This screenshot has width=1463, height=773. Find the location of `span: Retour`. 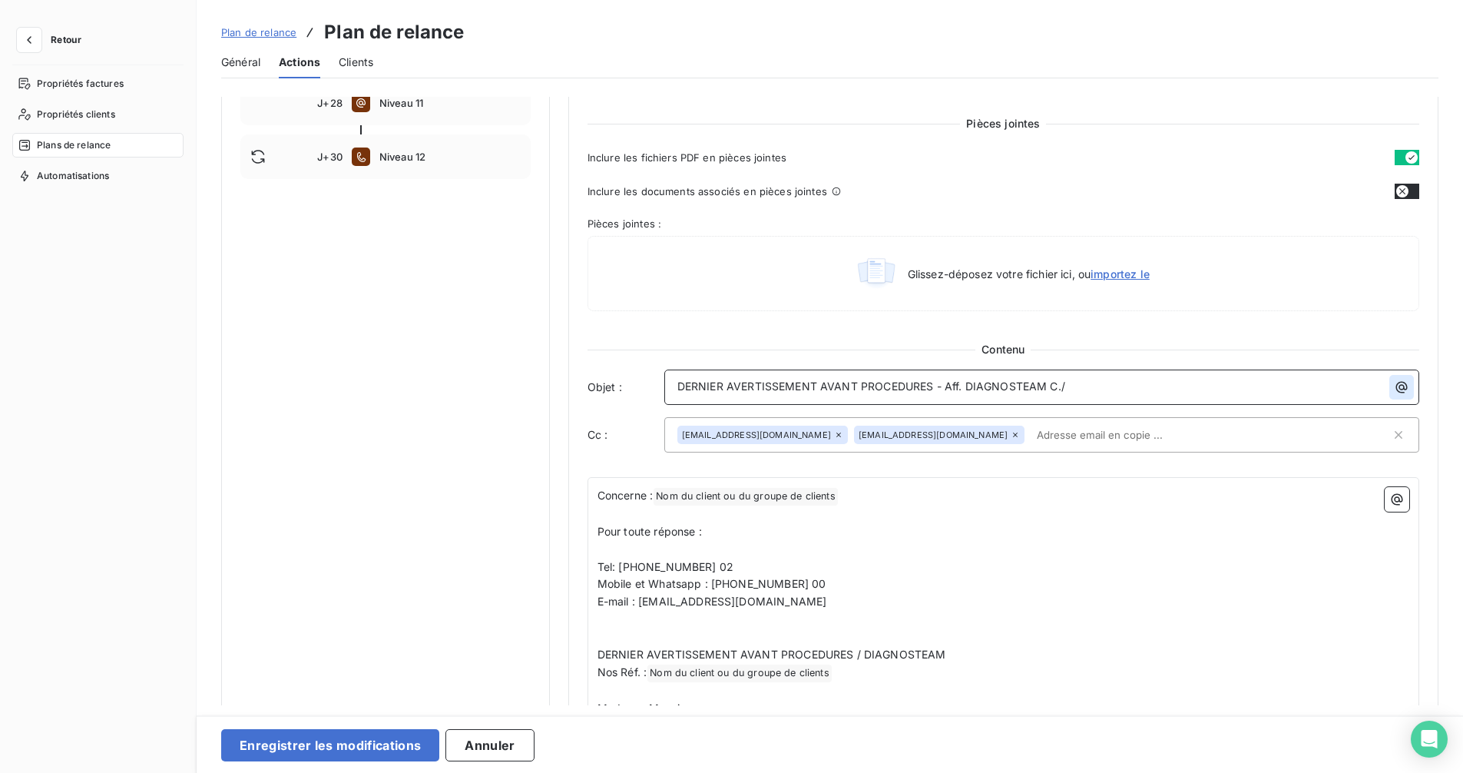

span: Retour is located at coordinates (66, 40).